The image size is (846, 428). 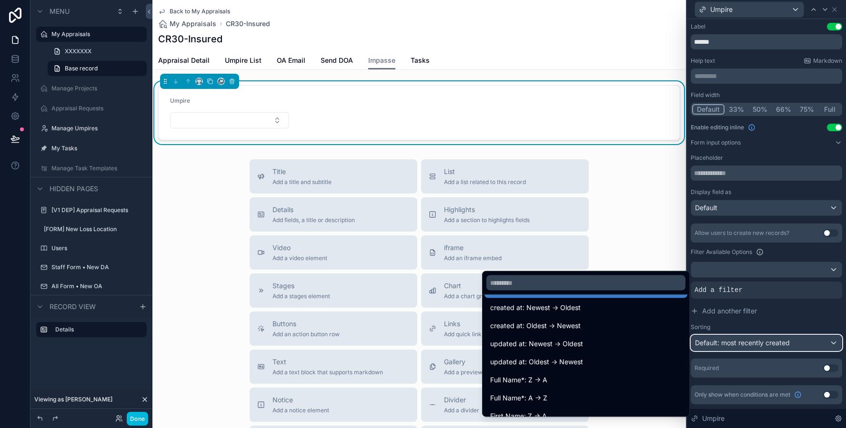 I want to click on span: Details, so click(x=313, y=210).